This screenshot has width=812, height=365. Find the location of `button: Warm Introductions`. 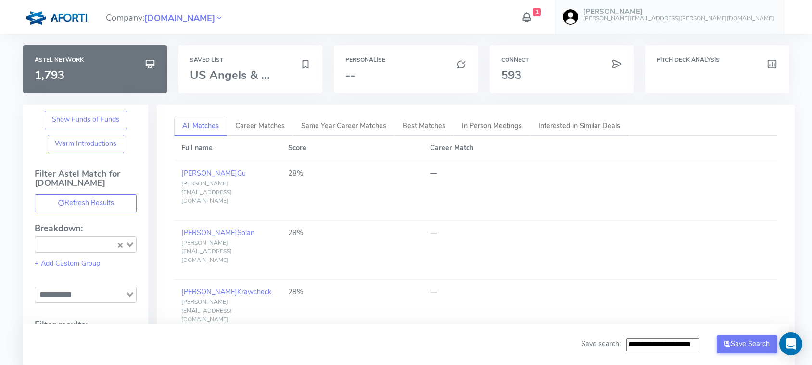

button: Warm Introductions is located at coordinates (86, 144).